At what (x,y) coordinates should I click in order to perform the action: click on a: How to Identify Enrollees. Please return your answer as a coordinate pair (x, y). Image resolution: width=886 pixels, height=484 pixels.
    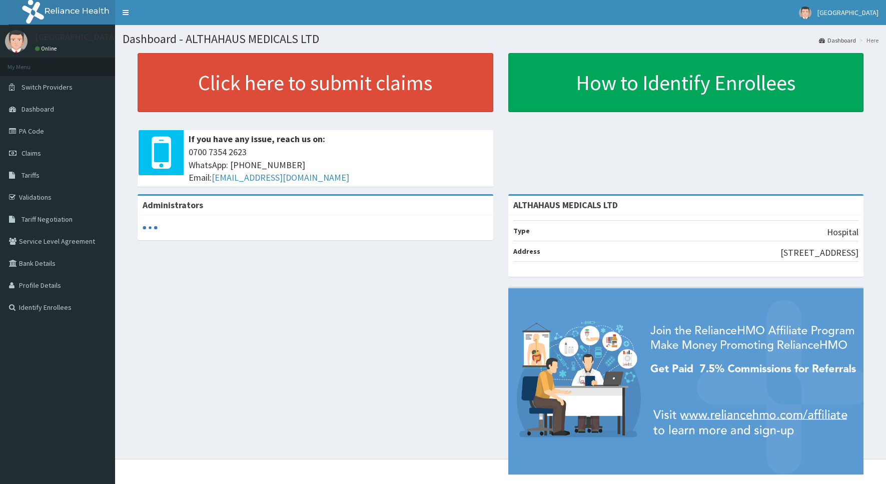
    Looking at the image, I should click on (686, 83).